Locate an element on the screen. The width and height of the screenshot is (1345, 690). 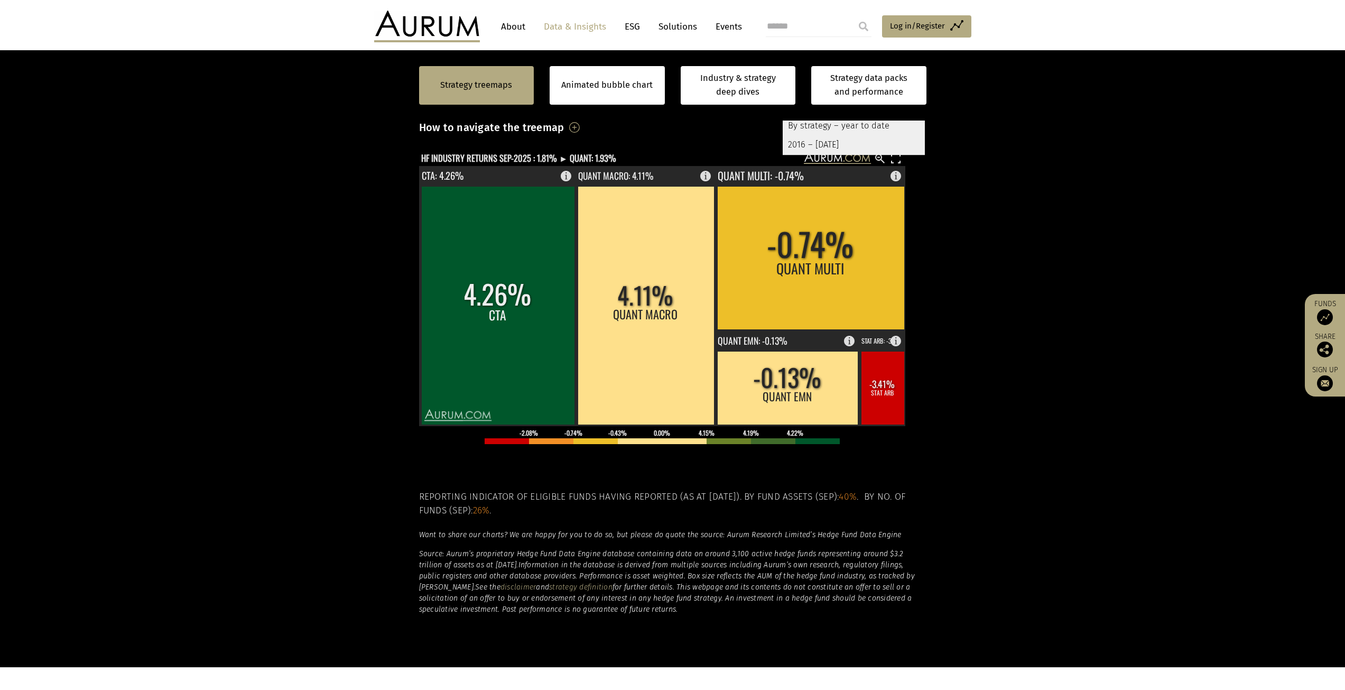
a: Strategy data packs and performance is located at coordinates (869, 85).